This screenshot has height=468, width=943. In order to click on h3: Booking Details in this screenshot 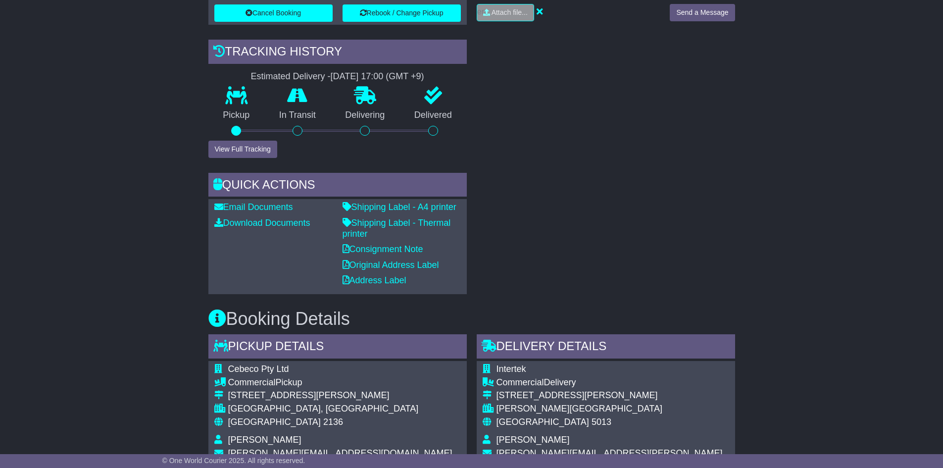, I will do `click(472, 319)`.